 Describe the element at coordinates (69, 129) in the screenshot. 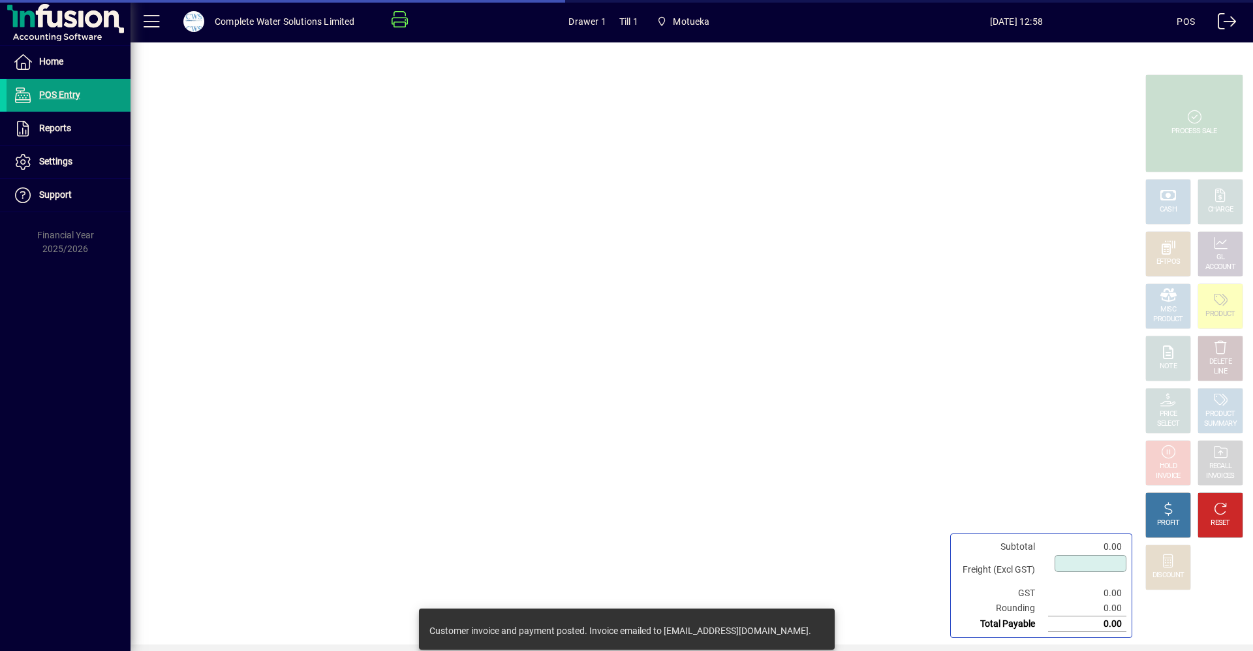

I see `a: Reports` at that location.